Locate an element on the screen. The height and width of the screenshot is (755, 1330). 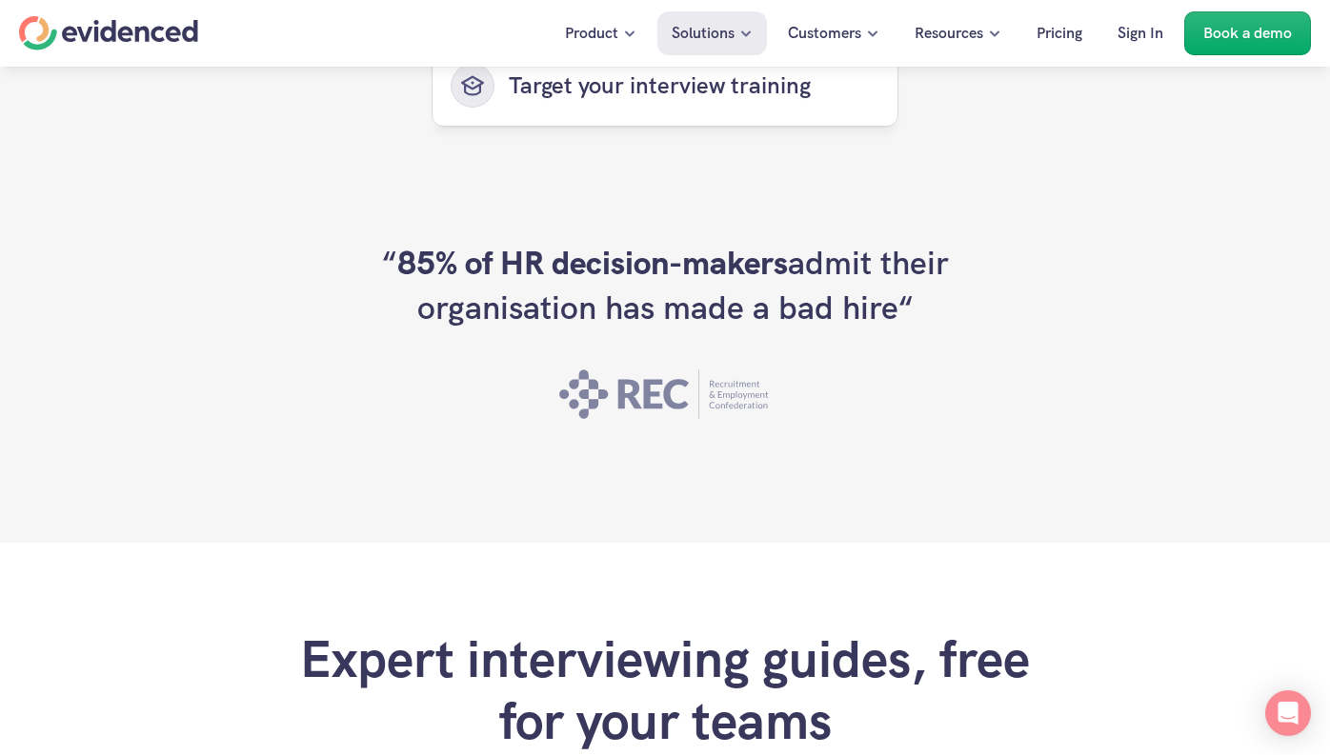
p: Customers is located at coordinates (824, 33).